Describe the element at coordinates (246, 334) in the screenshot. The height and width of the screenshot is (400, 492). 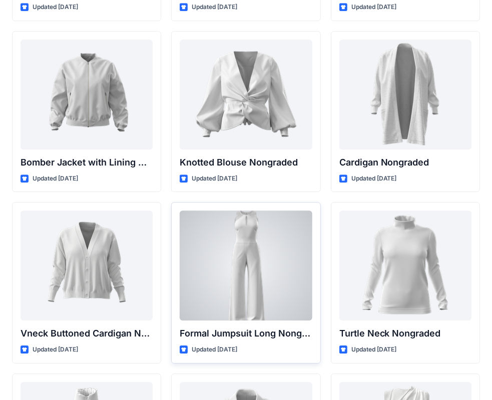
I see `p: Formal Jumpsuit Long Nongraded` at that location.